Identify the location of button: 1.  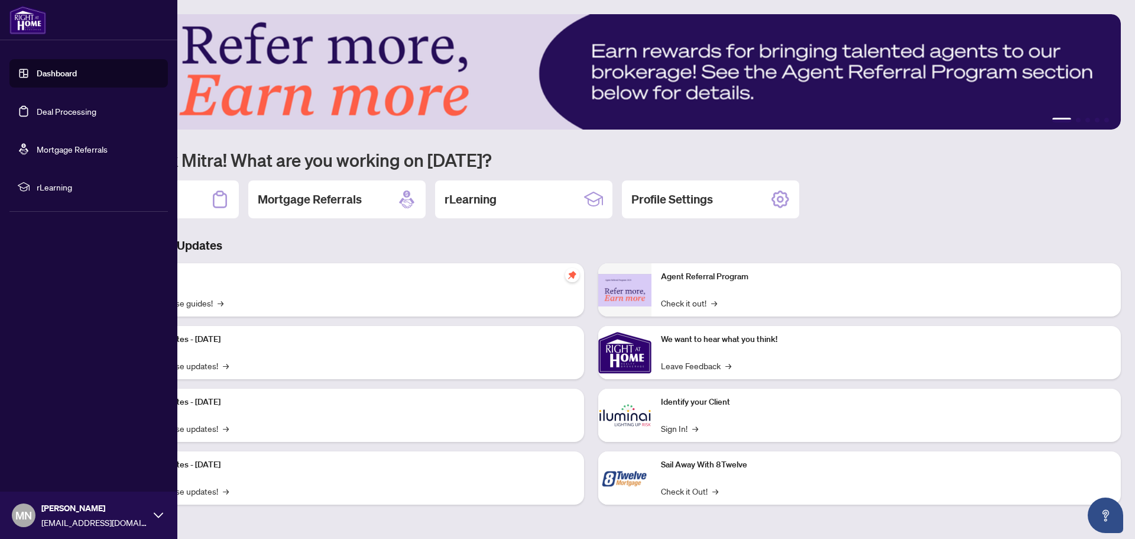
(1062, 120).